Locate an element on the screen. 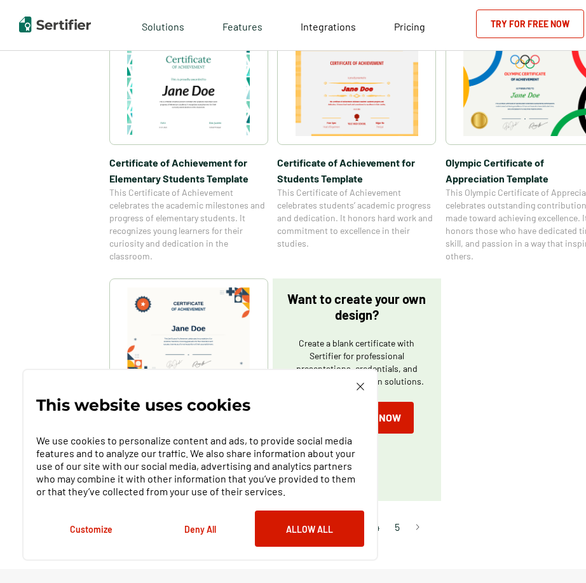 This screenshot has width=586, height=583. span: Certificate of Achievement for Elementary Students Template is located at coordinates (189, 170).